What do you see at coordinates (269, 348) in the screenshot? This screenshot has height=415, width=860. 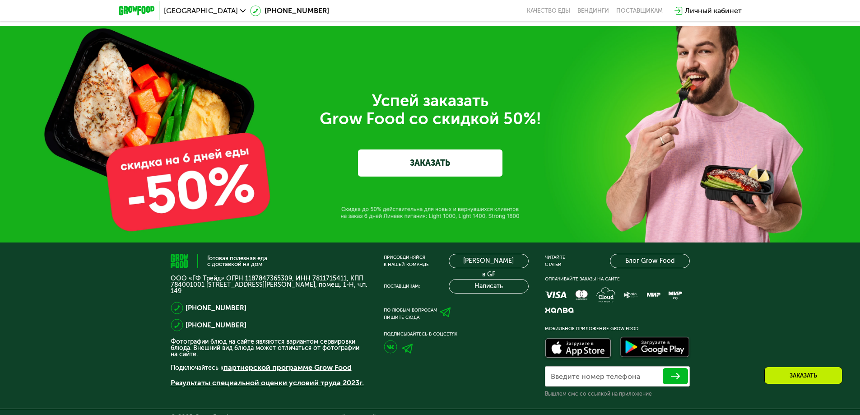 I see `p: Фотографии блюд на сайте являются вариантом сервировки блюда. Внешний вид блюда может отличаться ...` at bounding box center [269, 348].